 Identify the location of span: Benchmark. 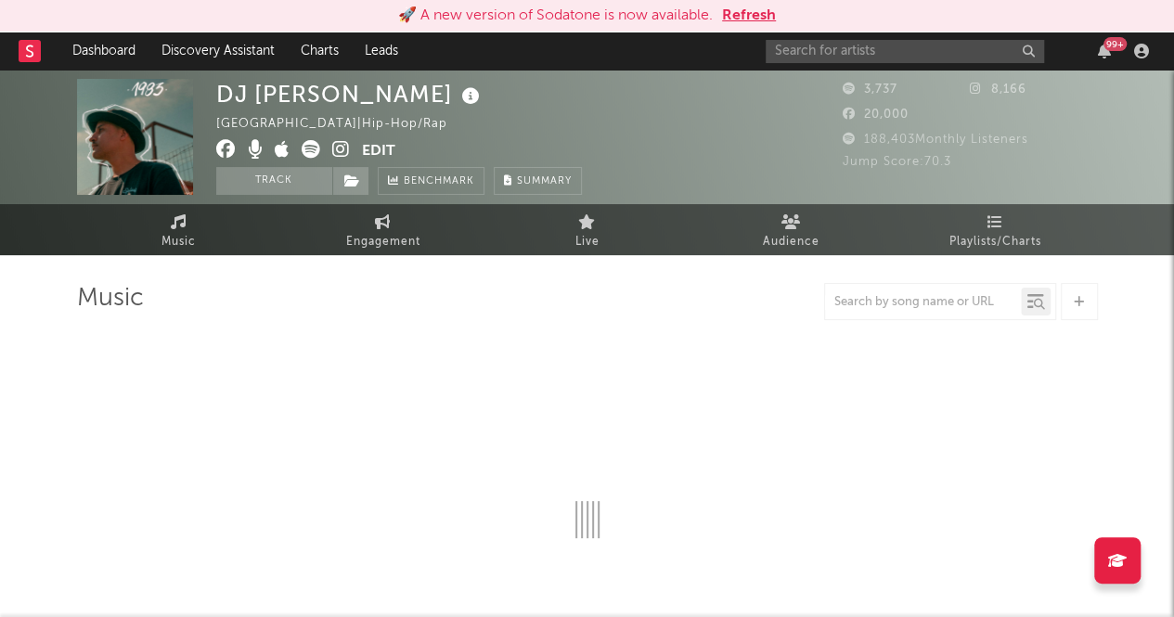
(439, 182).